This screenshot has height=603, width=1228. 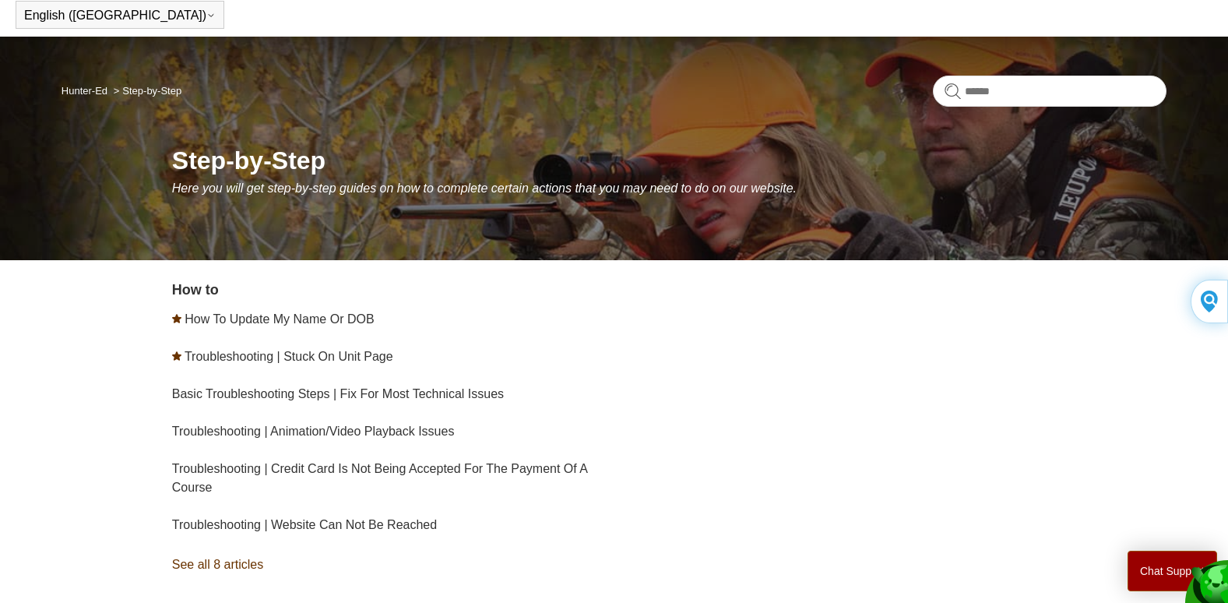 What do you see at coordinates (1050, 91) in the screenshot?
I see `input: Search` at bounding box center [1050, 91].